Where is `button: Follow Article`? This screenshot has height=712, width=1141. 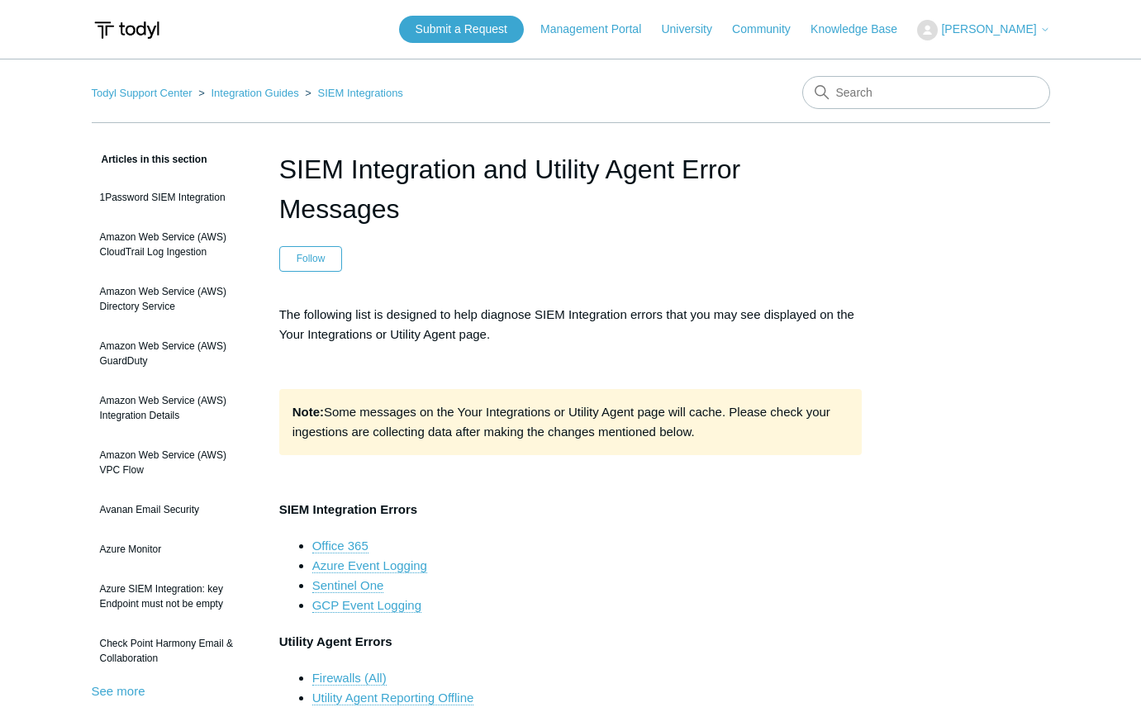 button: Follow Article is located at coordinates (311, 259).